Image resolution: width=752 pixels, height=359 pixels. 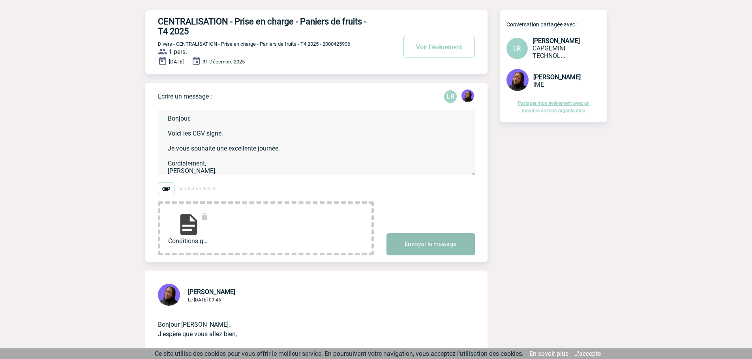 What do you see at coordinates (185, 96) in the screenshot?
I see `p: Écrire un message :` at bounding box center [185, 96].